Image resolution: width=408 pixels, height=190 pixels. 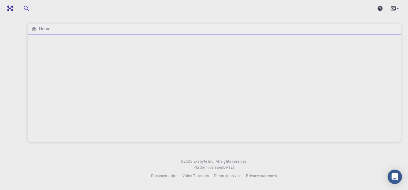 I want to click on a: Documentation, so click(x=164, y=176).